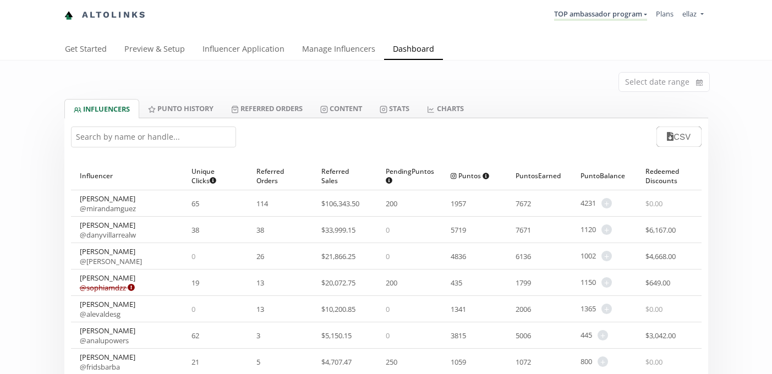 The image size is (772, 374). I want to click on svg: calendar, so click(699, 82).